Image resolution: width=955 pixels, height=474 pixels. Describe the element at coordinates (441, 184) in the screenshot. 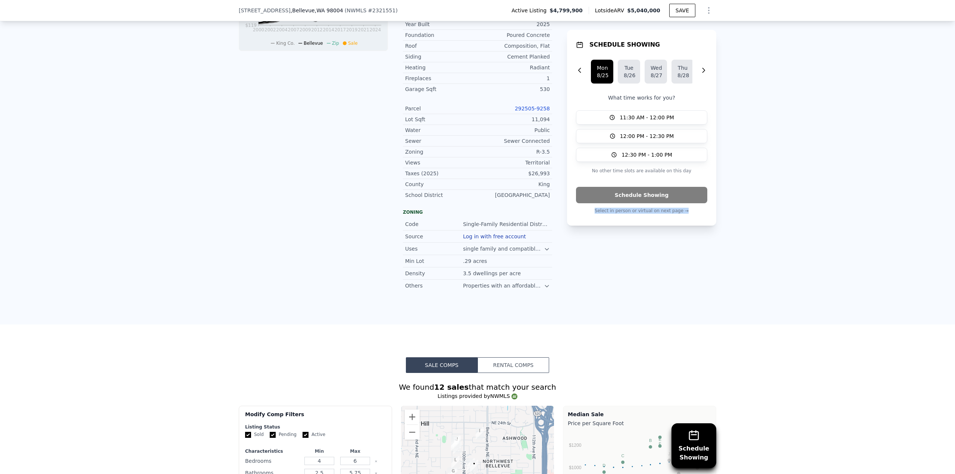

I see `div: County` at that location.